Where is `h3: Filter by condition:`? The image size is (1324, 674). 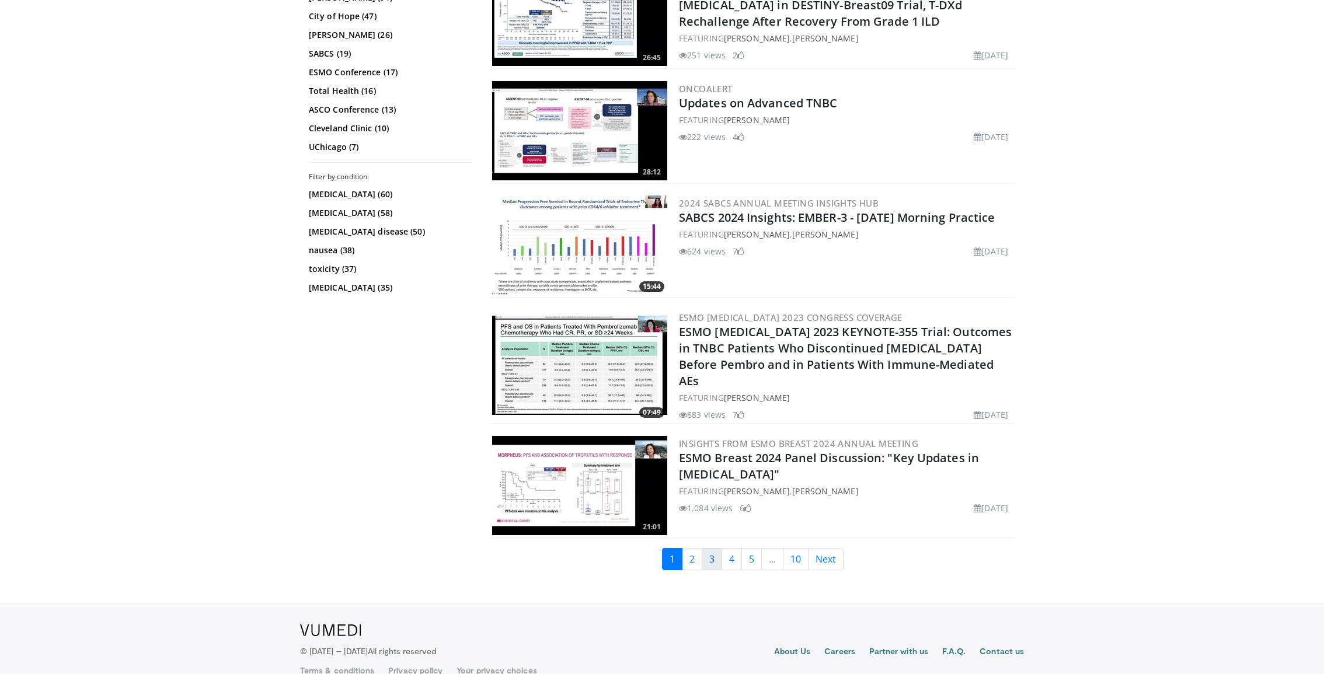 h3: Filter by condition: is located at coordinates (391, 177).